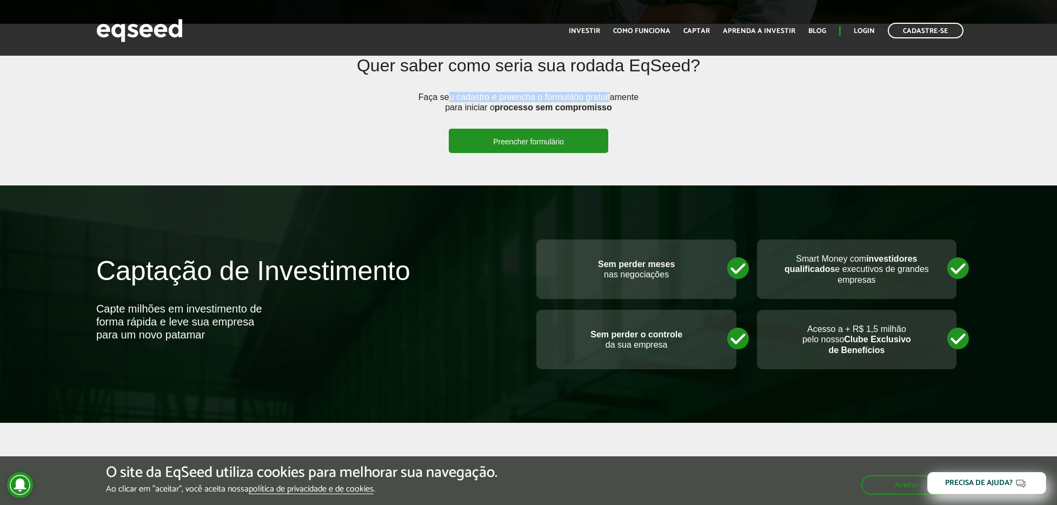 Image resolution: width=1057 pixels, height=505 pixels. What do you see at coordinates (759, 31) in the screenshot?
I see `a: Aprenda a investir` at bounding box center [759, 31].